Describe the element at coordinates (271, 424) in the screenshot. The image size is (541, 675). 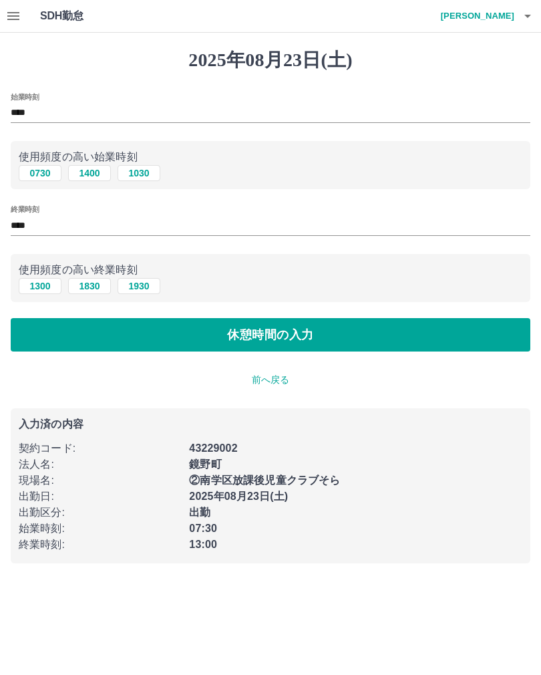
I see `p: 入力済の内容` at that location.